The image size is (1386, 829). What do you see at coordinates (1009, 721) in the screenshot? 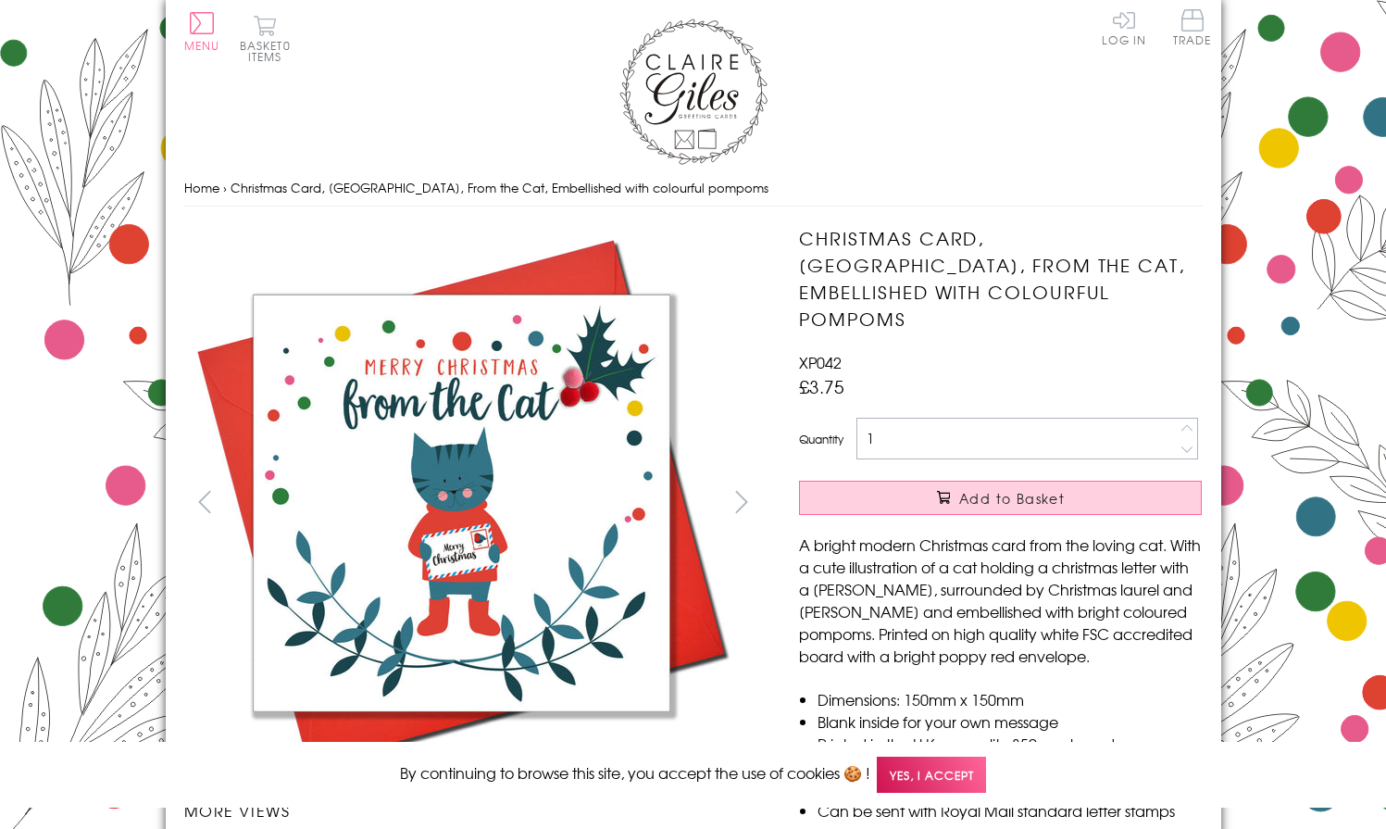
I see `li: Blank inside for your own message` at bounding box center [1009, 721].